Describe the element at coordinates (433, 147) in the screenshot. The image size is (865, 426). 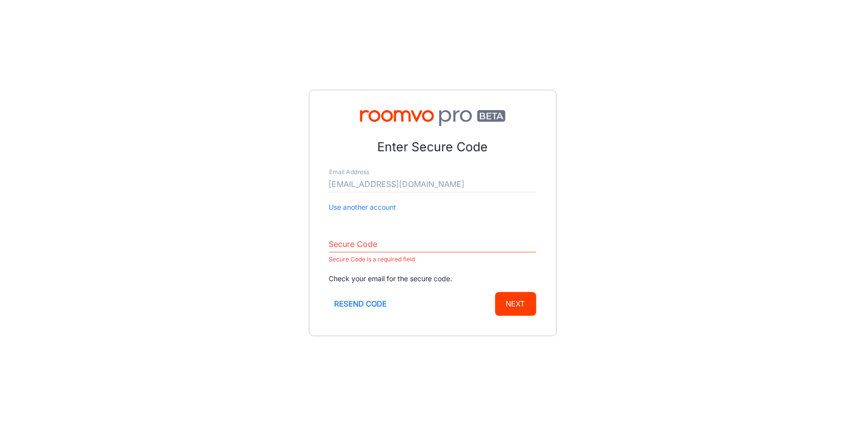
I see `p: Enter Secure Code` at that location.